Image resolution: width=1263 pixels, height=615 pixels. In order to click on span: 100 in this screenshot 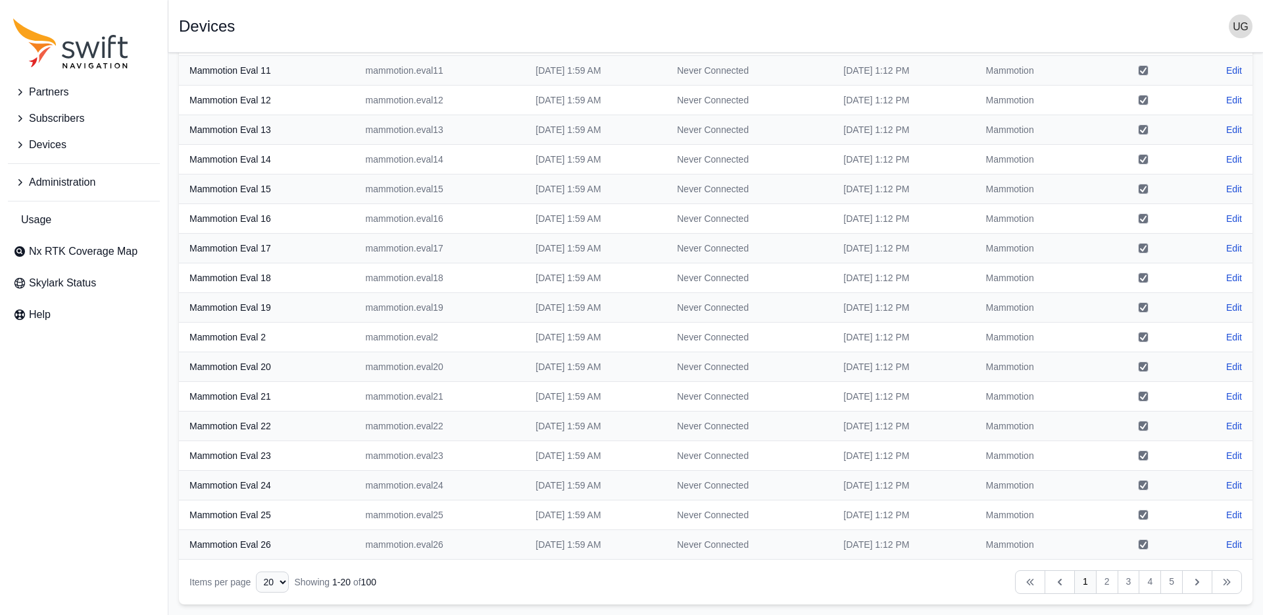, I will do `click(369, 582)`.